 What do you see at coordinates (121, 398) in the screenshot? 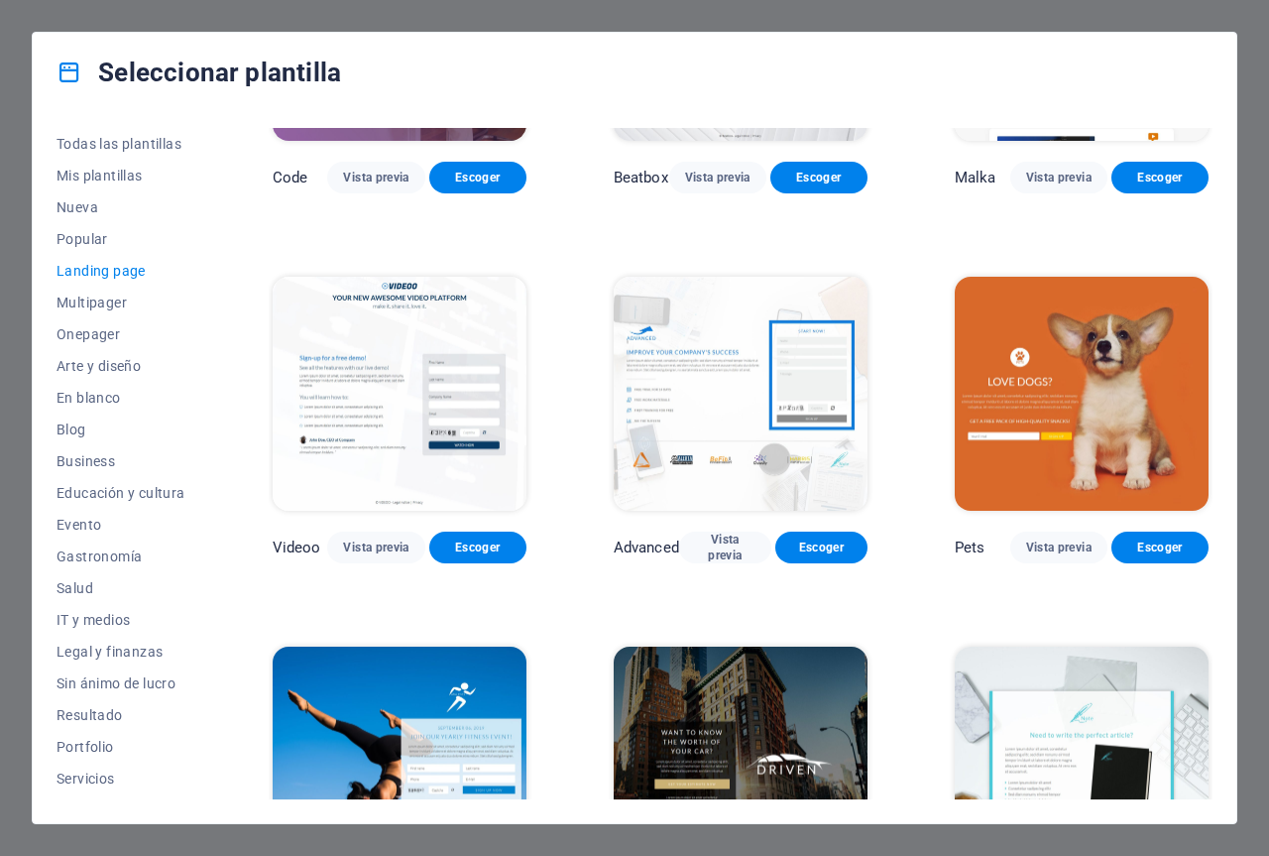
I see `span: En blanco` at bounding box center [121, 398].